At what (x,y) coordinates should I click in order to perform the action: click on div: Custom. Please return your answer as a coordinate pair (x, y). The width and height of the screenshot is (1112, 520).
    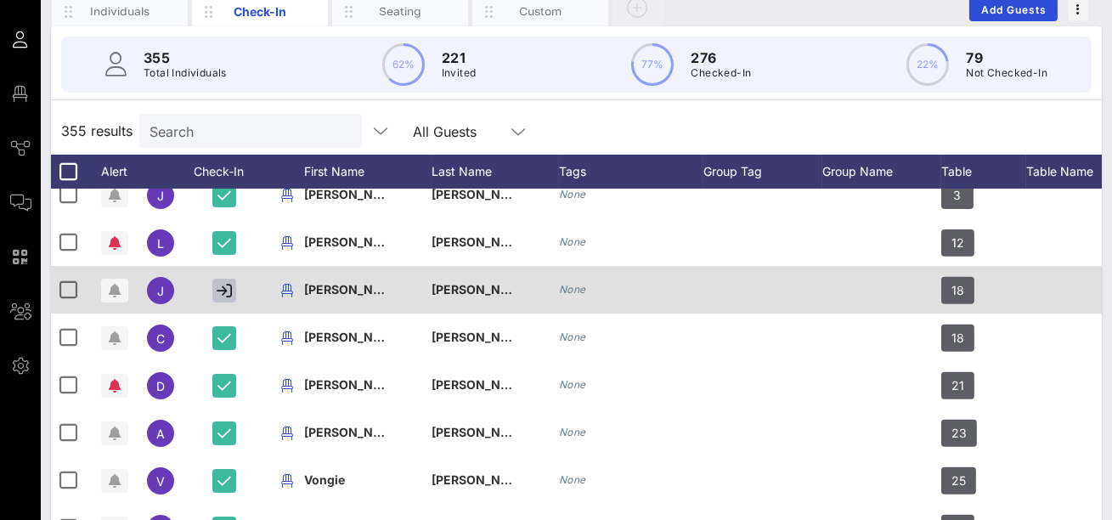
    Looking at the image, I should click on (540, 11).